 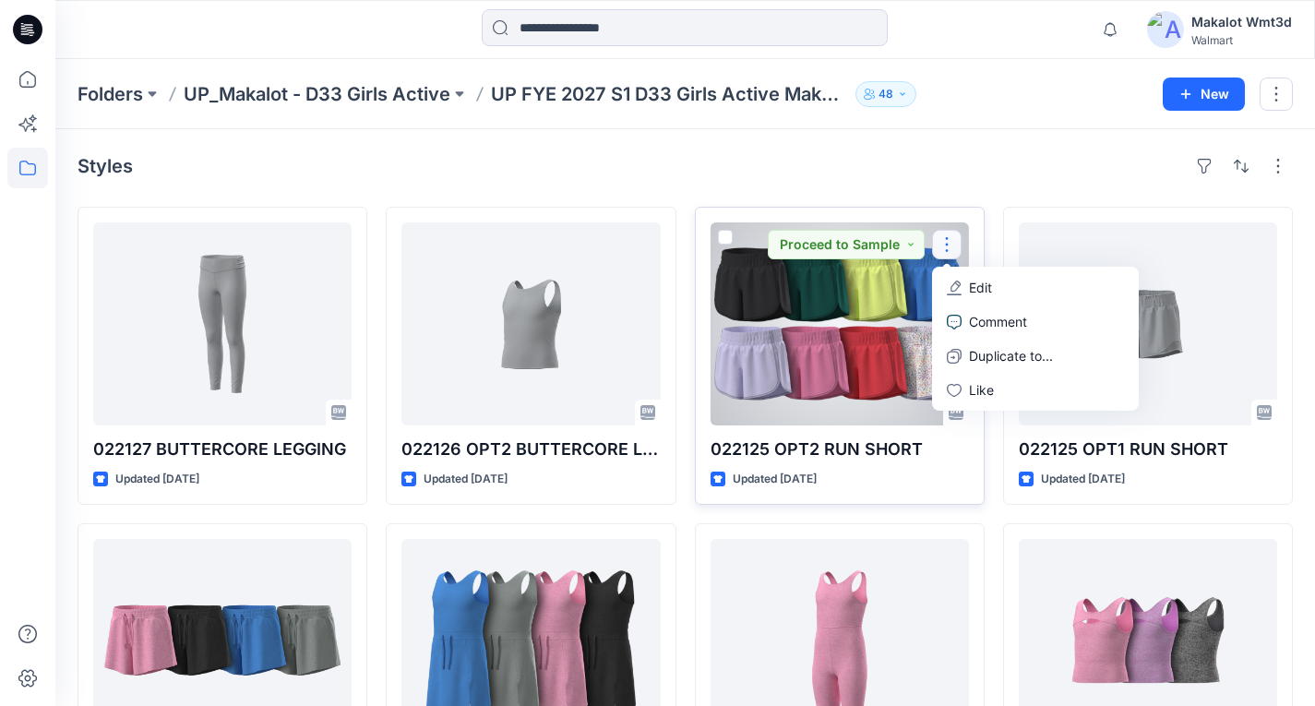 I want to click on p: Edit, so click(x=980, y=287).